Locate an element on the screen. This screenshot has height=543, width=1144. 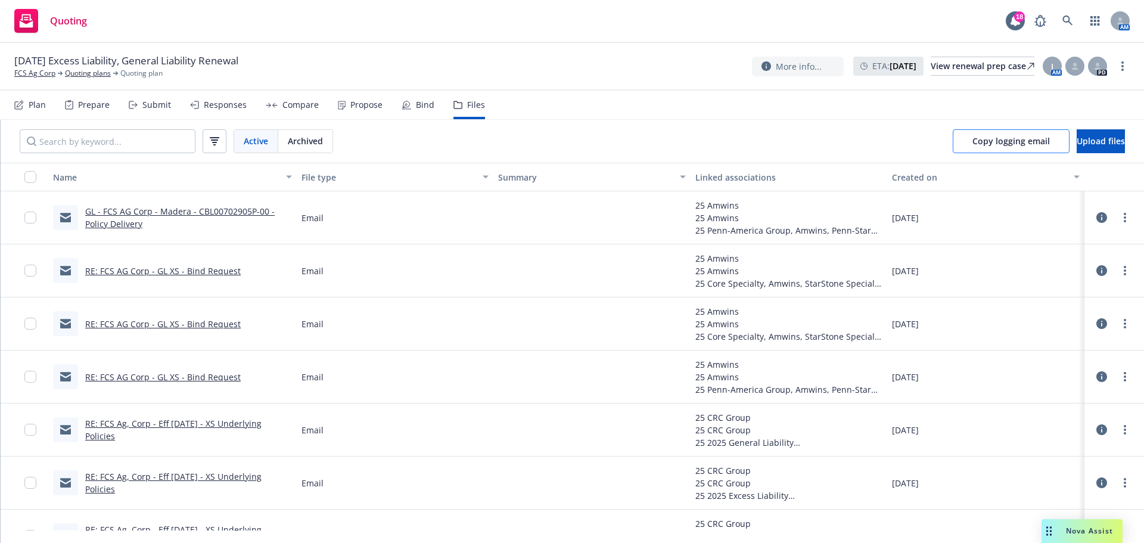
div: Propose is located at coordinates (367, 105).